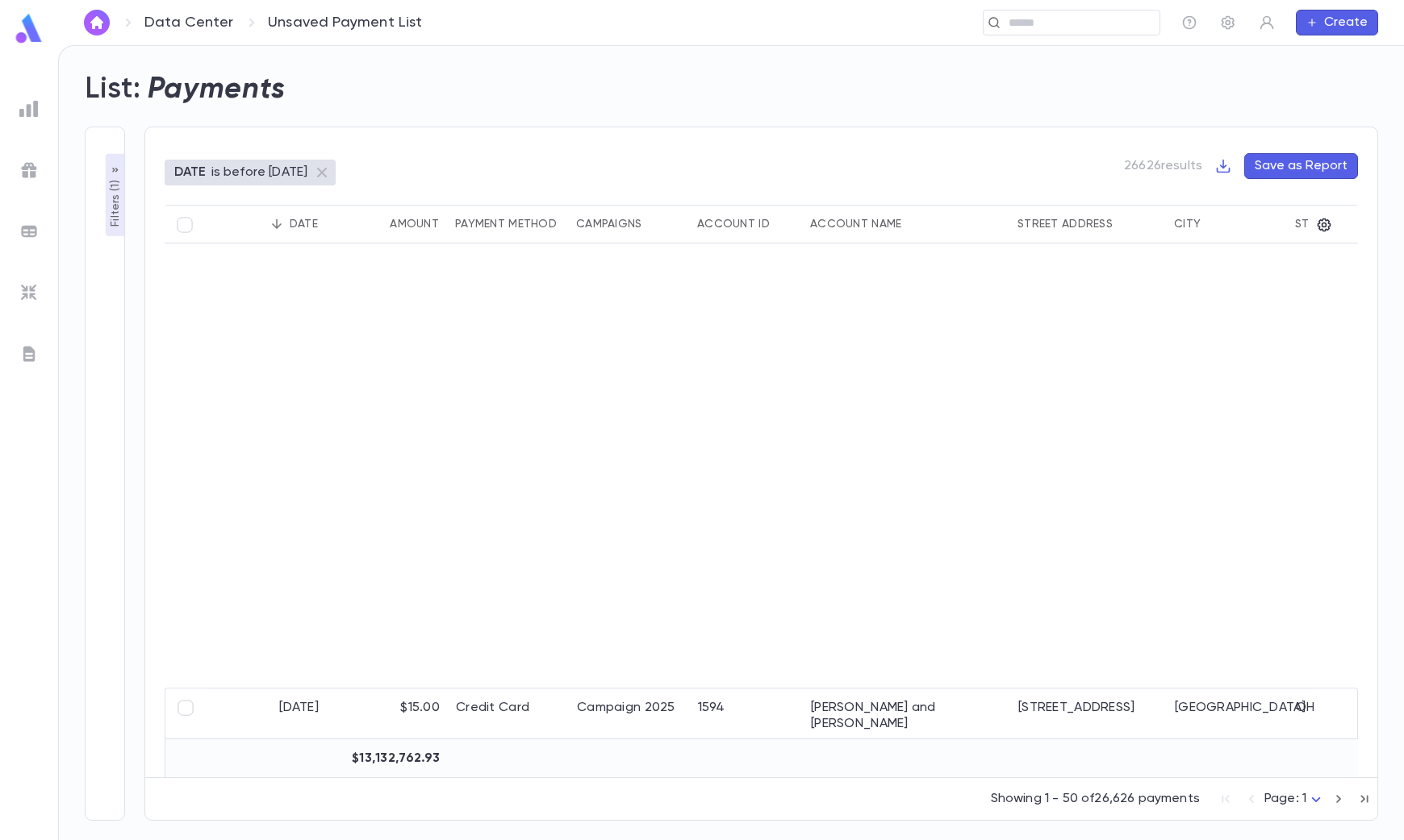 Image resolution: width=1404 pixels, height=840 pixels. I want to click on p: Filters ( 1 ), so click(115, 201).